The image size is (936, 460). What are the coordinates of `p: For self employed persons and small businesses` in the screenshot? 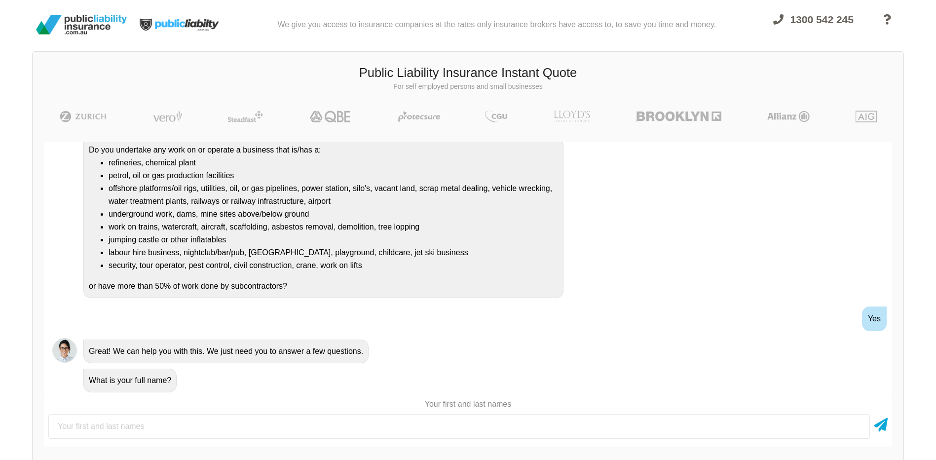 It's located at (468, 87).